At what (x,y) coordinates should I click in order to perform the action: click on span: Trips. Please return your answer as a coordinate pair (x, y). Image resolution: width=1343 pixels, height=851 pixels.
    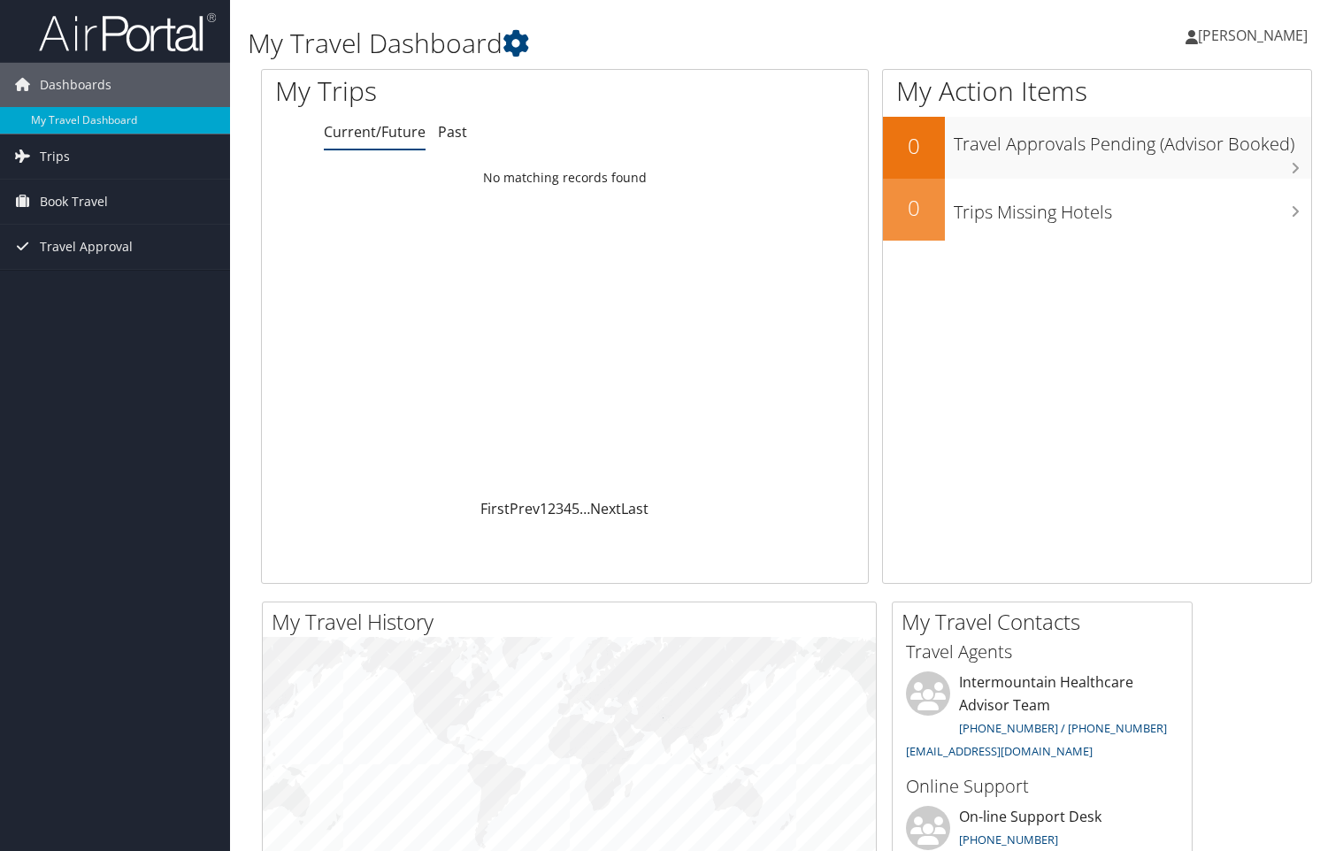
    Looking at the image, I should click on (55, 157).